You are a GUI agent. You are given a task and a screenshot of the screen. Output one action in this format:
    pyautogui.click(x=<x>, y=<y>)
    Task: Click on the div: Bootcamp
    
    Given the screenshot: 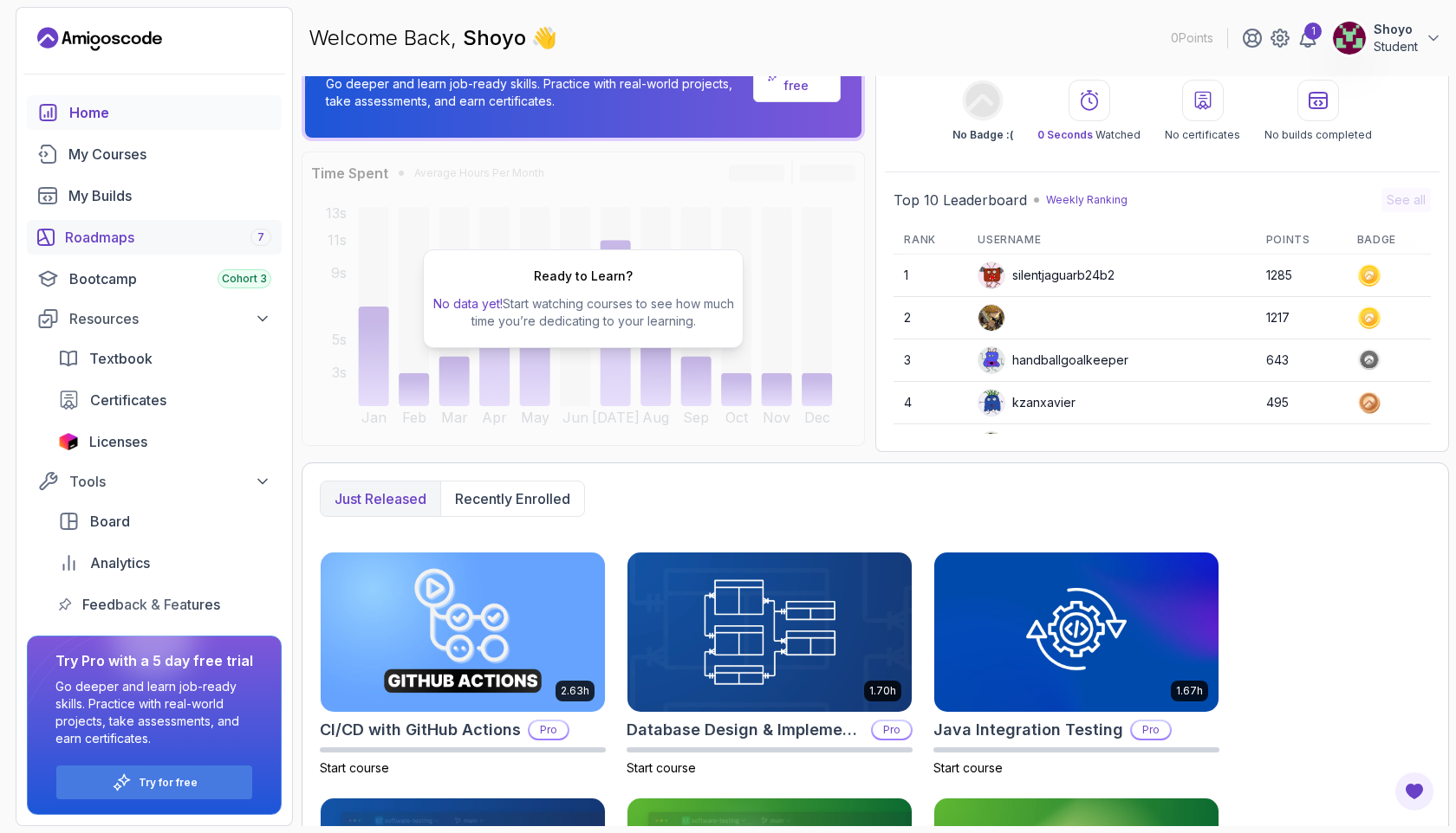 What is the action you would take?
    pyautogui.click(x=170, y=279)
    